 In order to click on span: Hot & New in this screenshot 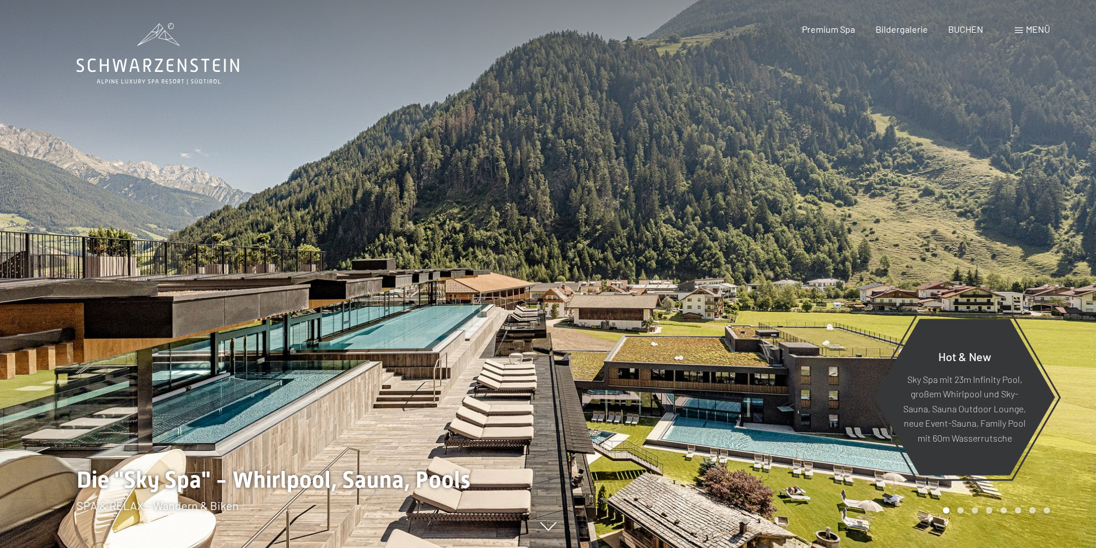, I will do `click(964, 356)`.